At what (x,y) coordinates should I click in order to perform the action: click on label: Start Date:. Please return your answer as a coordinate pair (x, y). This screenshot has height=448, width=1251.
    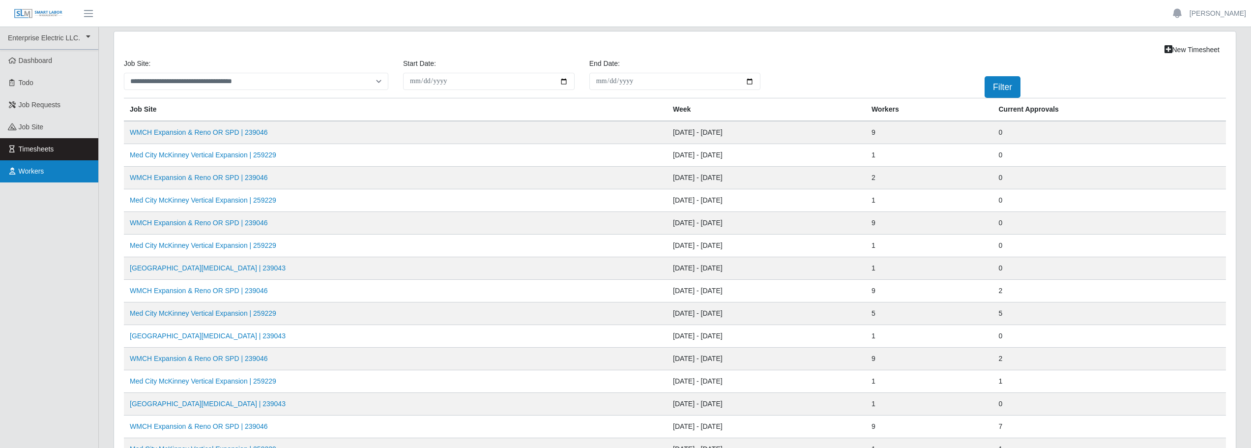
    Looking at the image, I should click on (419, 63).